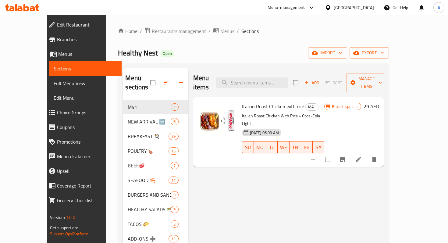 This screenshot has height=243, width=448. Describe the element at coordinates (155, 107) in the screenshot. I see `div: M411` at that location.